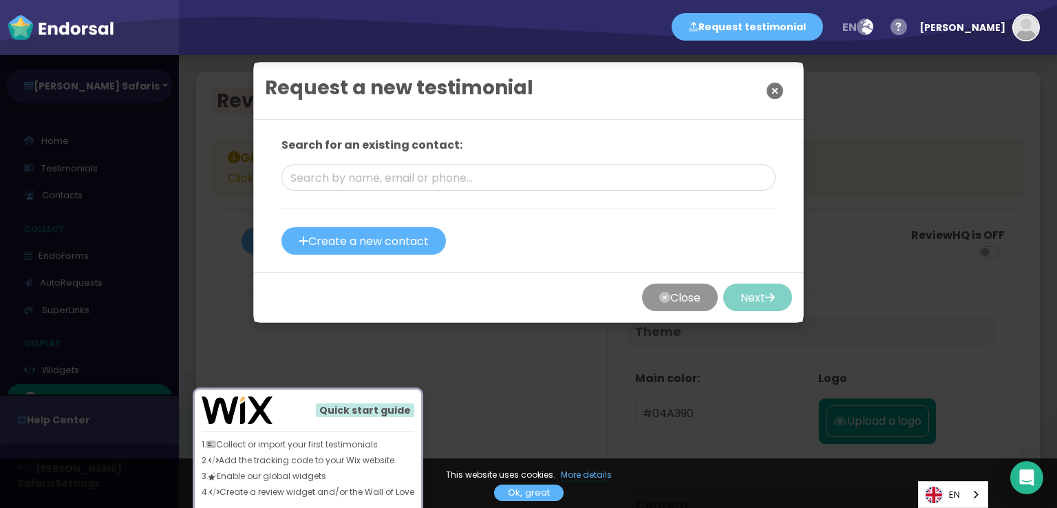 The width and height of the screenshot is (1057, 508). Describe the element at coordinates (365, 410) in the screenshot. I see `span: Quick start guide` at that location.